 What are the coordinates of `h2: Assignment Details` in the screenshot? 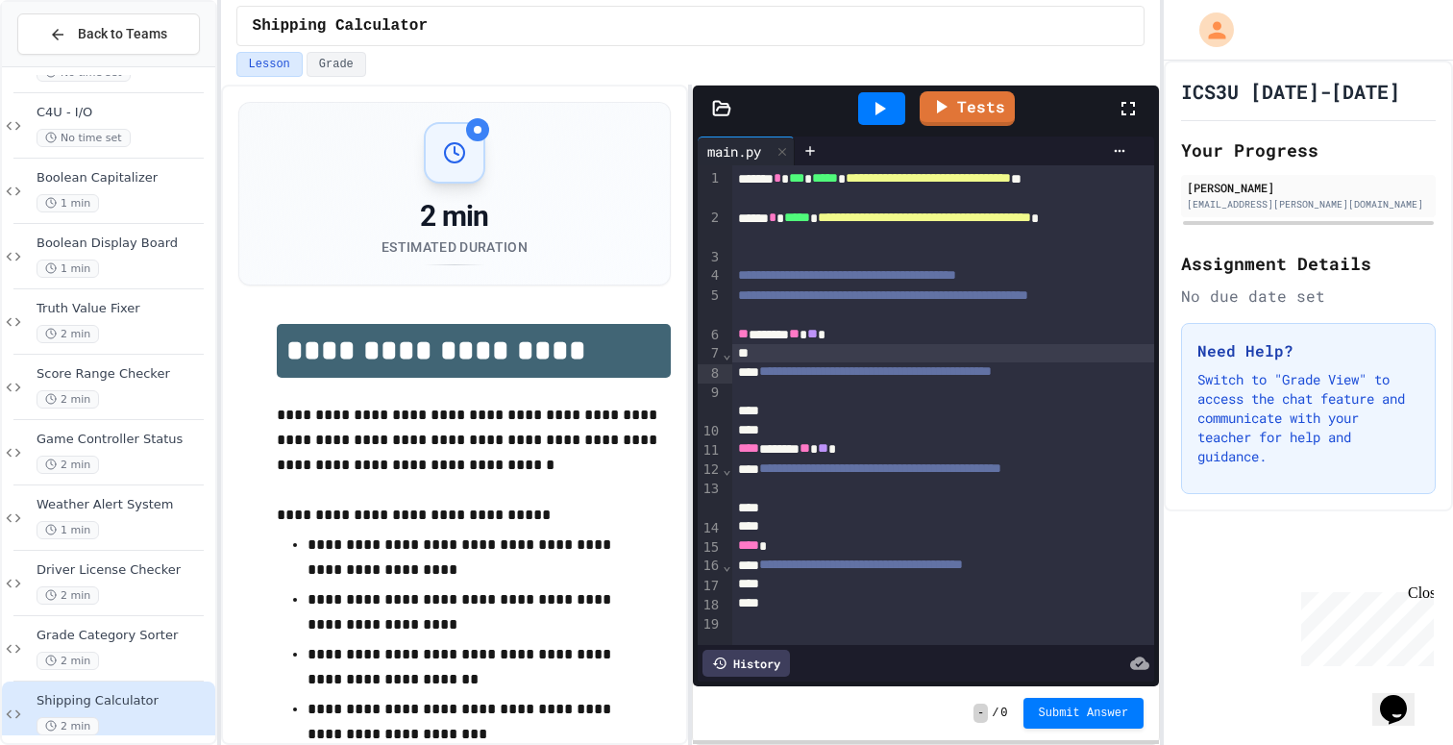 It's located at (1307, 263).